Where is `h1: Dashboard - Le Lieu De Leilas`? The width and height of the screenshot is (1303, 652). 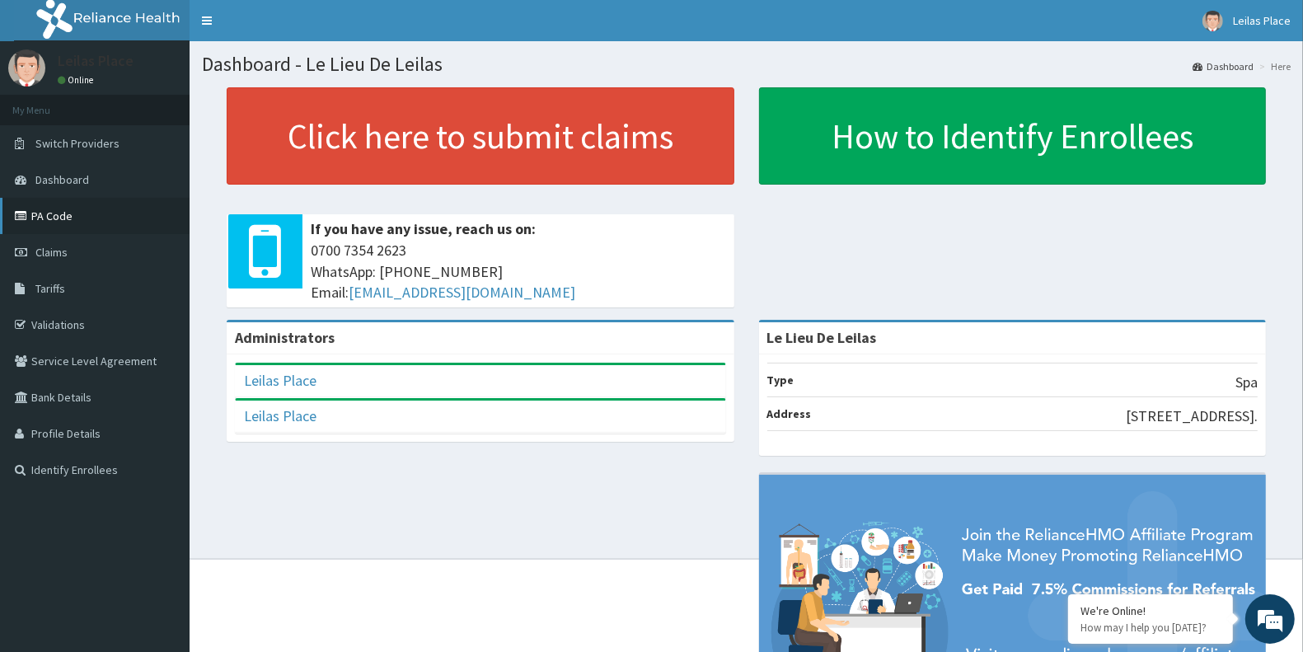 h1: Dashboard - Le Lieu De Leilas is located at coordinates (746, 64).